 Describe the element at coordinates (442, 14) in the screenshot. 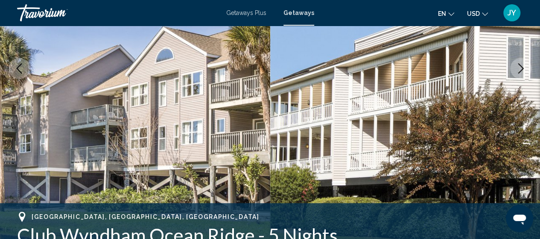

I see `span: en` at that location.